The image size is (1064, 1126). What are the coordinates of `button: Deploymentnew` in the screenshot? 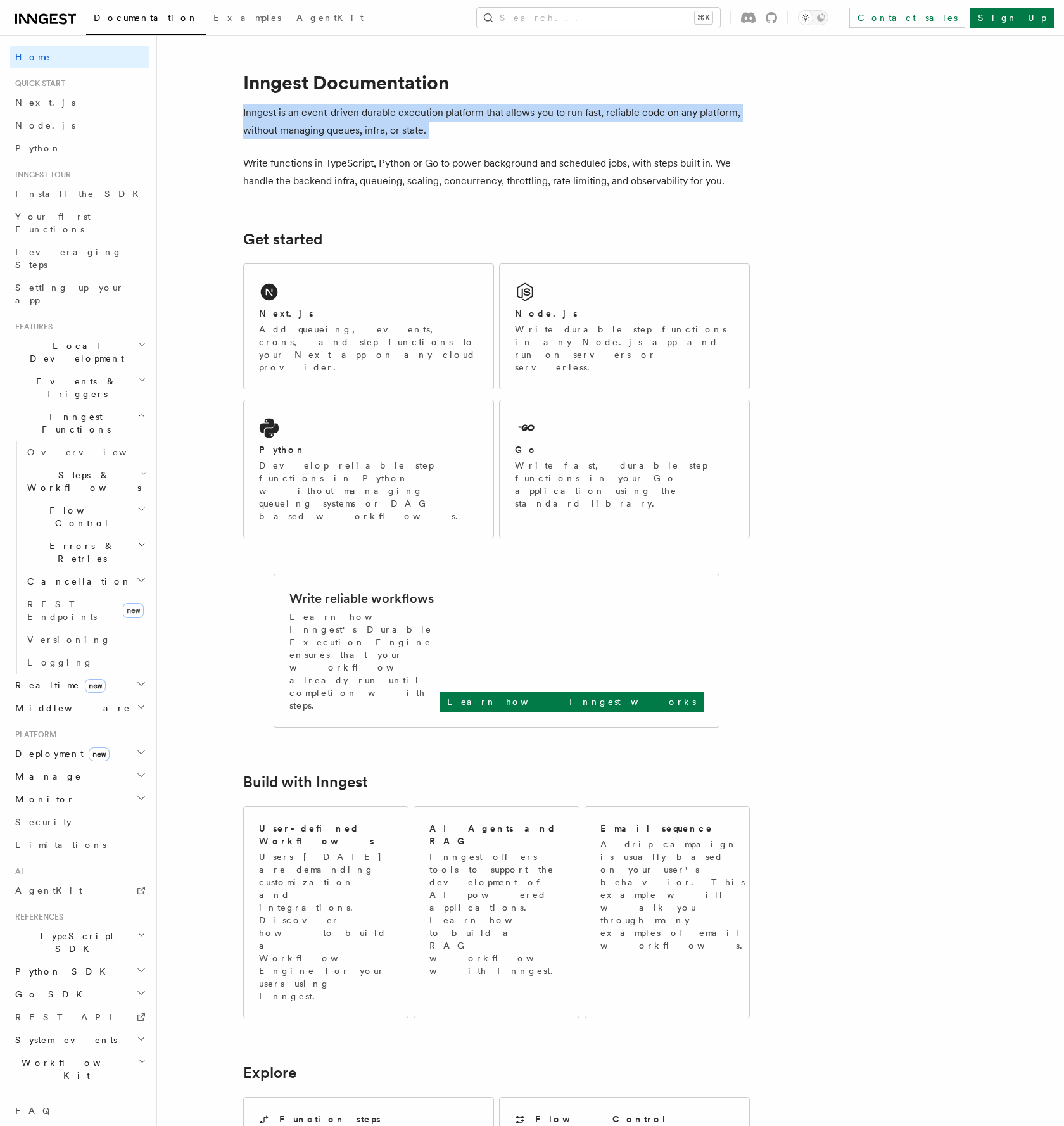 It's located at (79, 754).